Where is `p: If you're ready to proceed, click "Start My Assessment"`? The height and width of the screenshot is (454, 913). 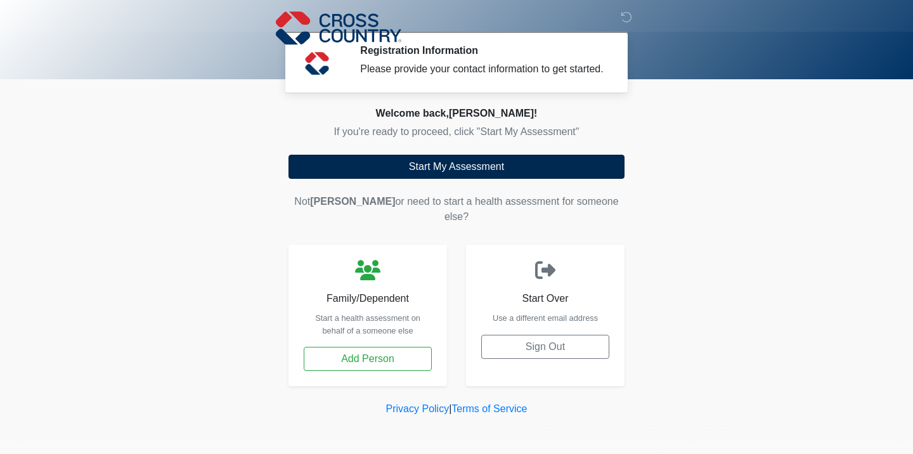
p: If you're ready to proceed, click "Start My Assessment" is located at coordinates (457, 132).